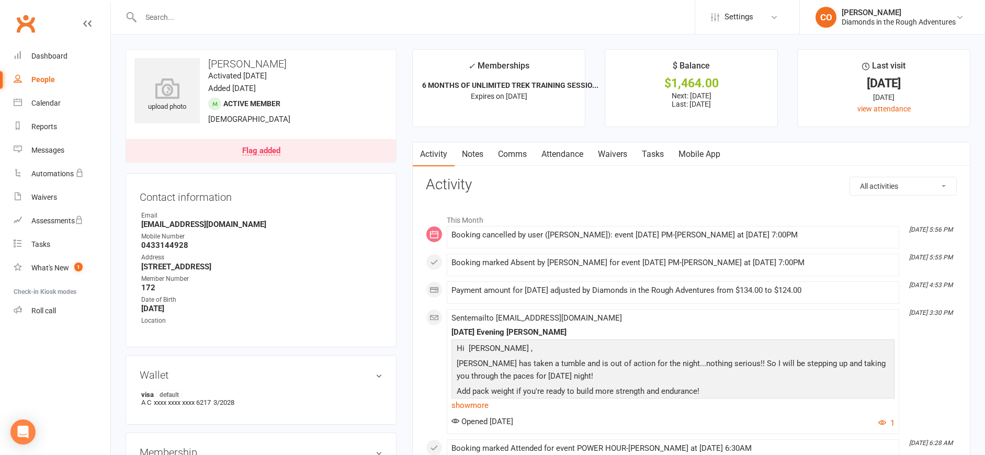 This screenshot has height=455, width=985. What do you see at coordinates (261, 195) in the screenshot?
I see `h3: Contact information` at bounding box center [261, 195].